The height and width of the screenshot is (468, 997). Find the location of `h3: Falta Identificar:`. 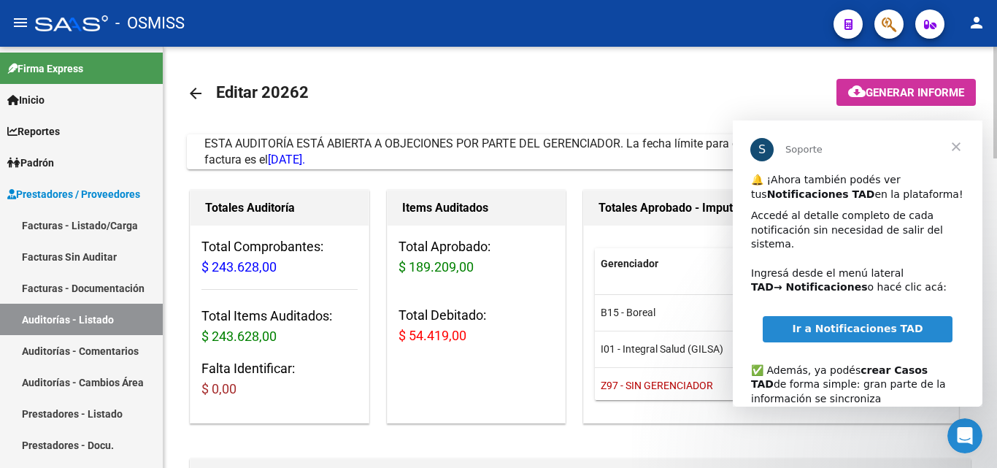

h3: Falta Identificar: is located at coordinates (280, 379).